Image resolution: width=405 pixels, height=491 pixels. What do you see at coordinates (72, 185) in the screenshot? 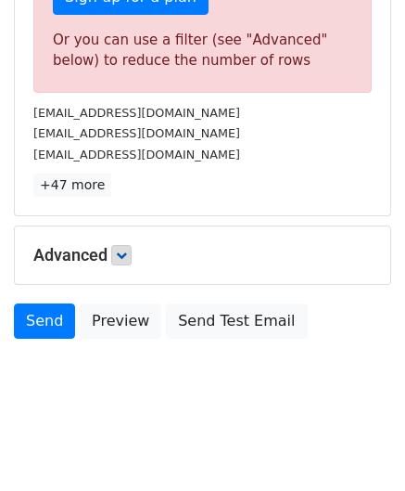
I see `a: +47 more` at bounding box center [72, 185].